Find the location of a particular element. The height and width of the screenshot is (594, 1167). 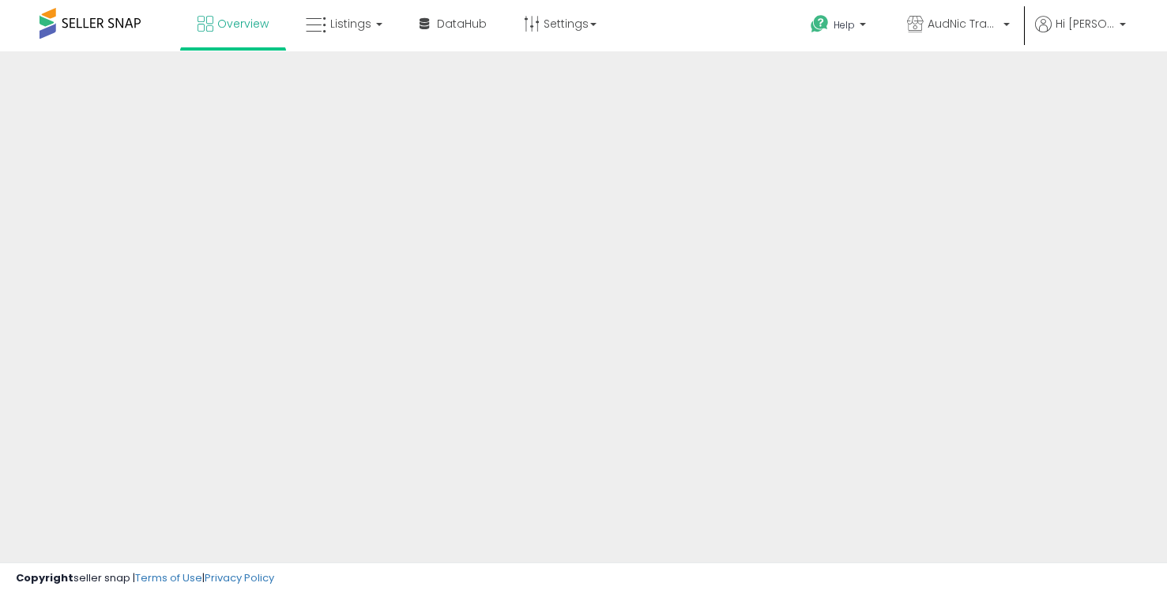

span: Listings is located at coordinates (351, 24).